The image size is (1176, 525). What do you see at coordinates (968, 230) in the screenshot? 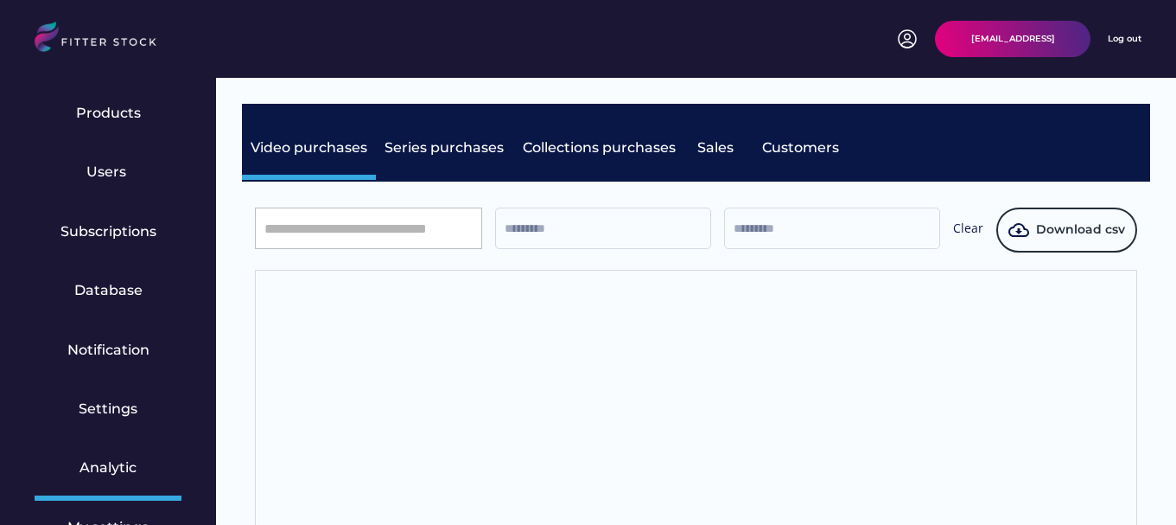
I see `div: Clear` at bounding box center [968, 230].